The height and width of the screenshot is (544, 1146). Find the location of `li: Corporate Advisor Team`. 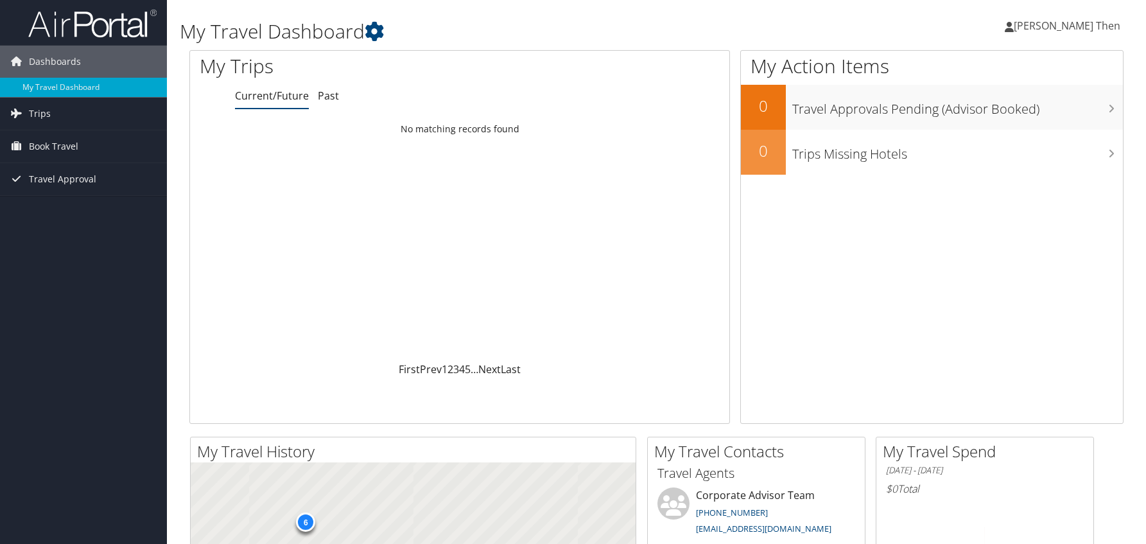

li: Corporate Advisor Team is located at coordinates (756, 514).